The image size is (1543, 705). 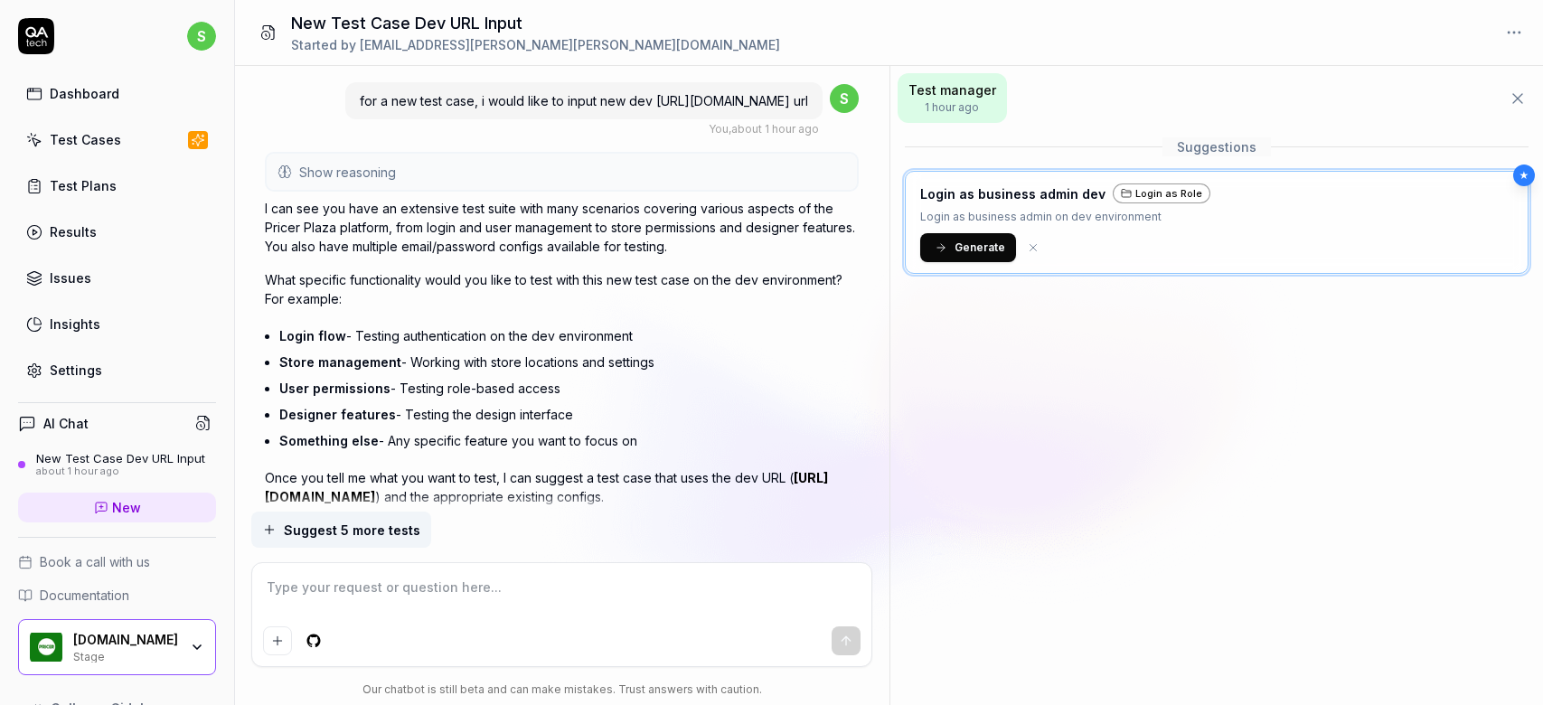 I want to click on a: Test Cases, so click(x=117, y=139).